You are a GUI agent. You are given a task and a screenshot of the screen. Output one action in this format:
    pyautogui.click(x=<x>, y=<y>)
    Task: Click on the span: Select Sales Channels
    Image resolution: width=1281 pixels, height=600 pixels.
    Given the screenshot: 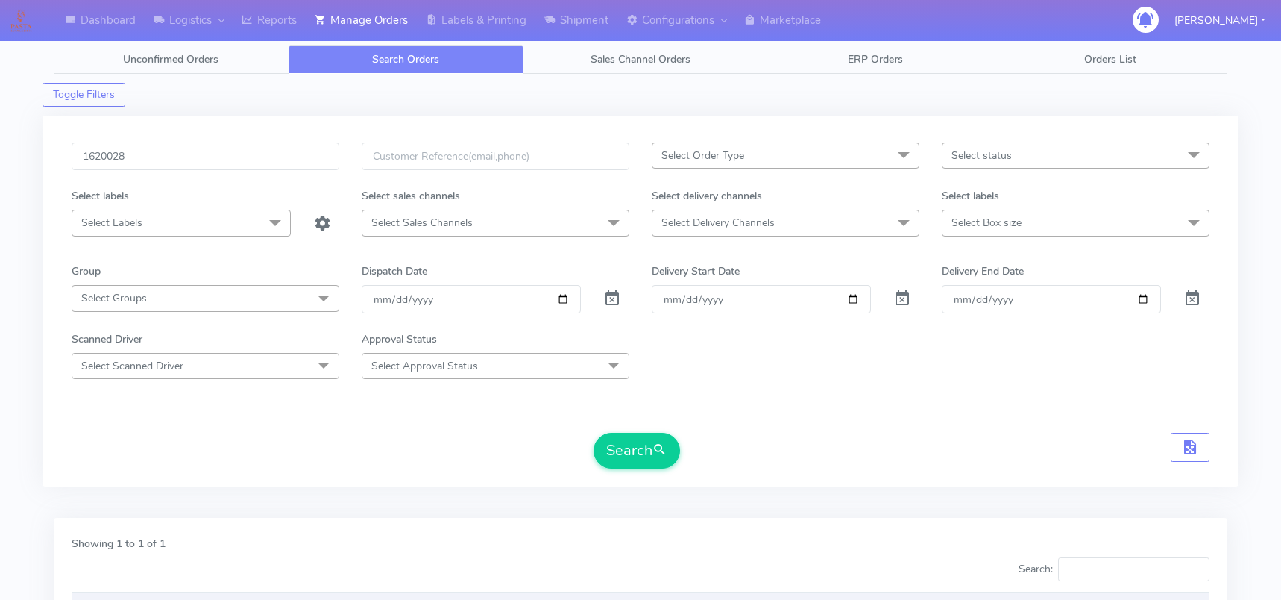 What is the action you would take?
    pyautogui.click(x=422, y=222)
    